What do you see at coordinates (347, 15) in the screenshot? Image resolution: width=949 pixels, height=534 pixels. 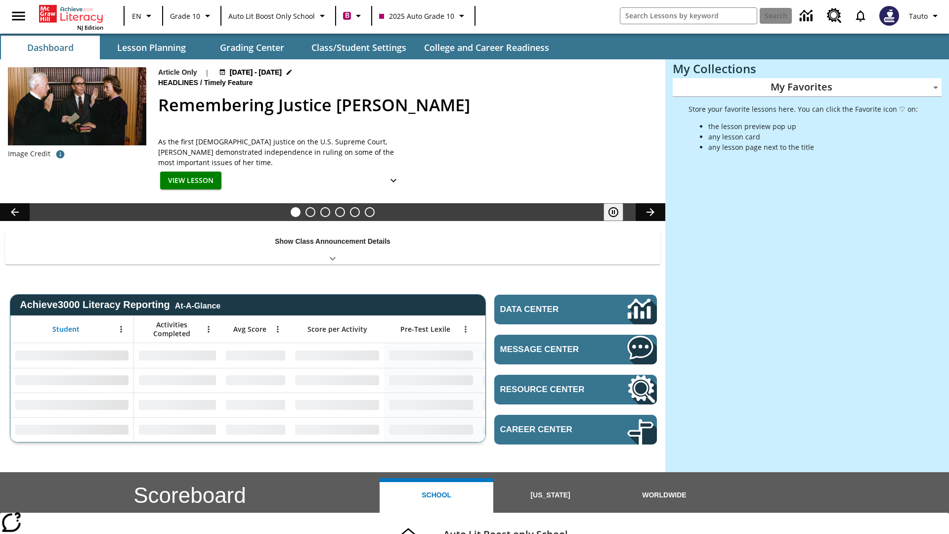 I see `span: B` at bounding box center [347, 15].